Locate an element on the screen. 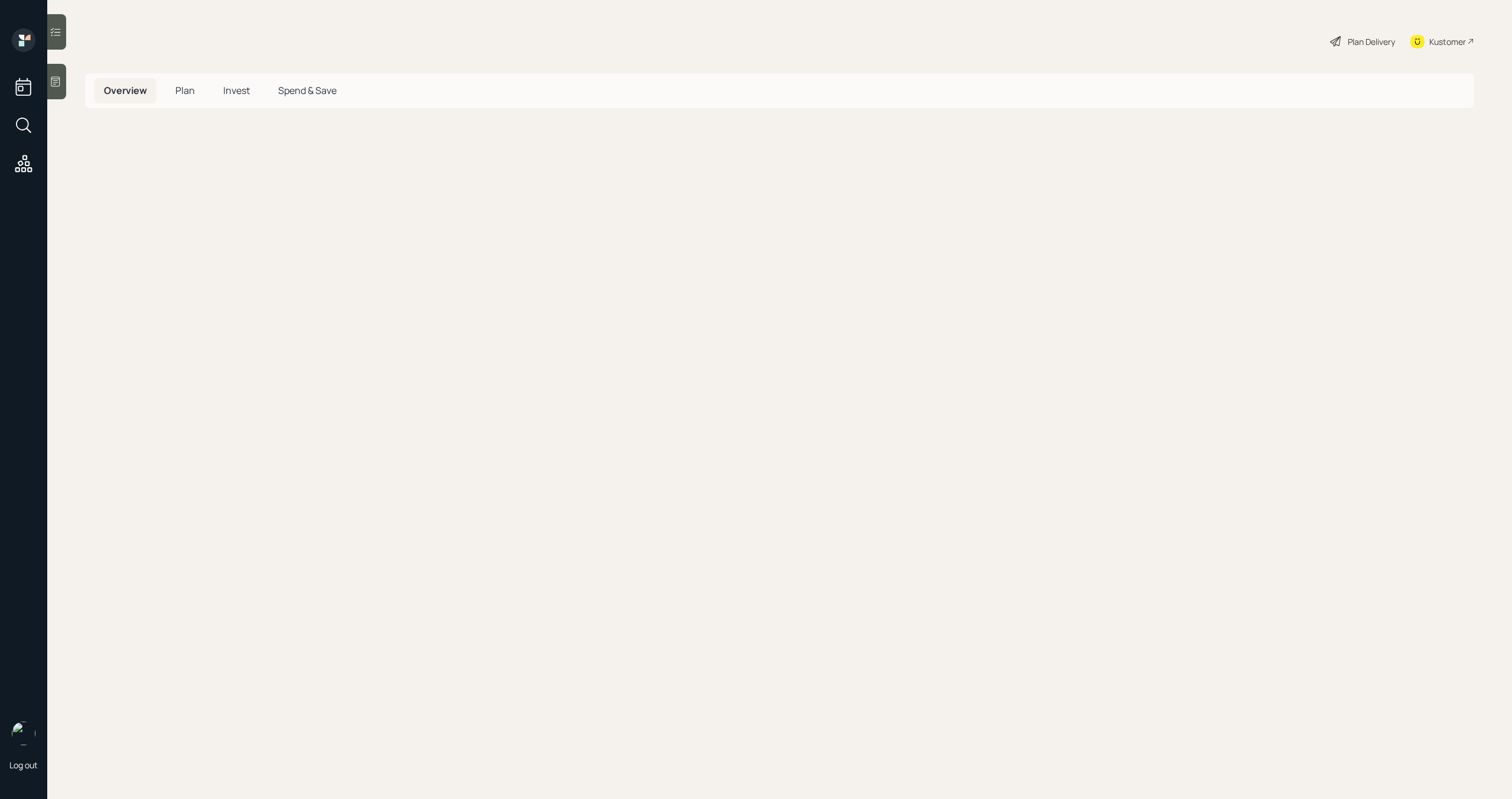  img: michael-russo-headshot.png is located at coordinates (23, 733).